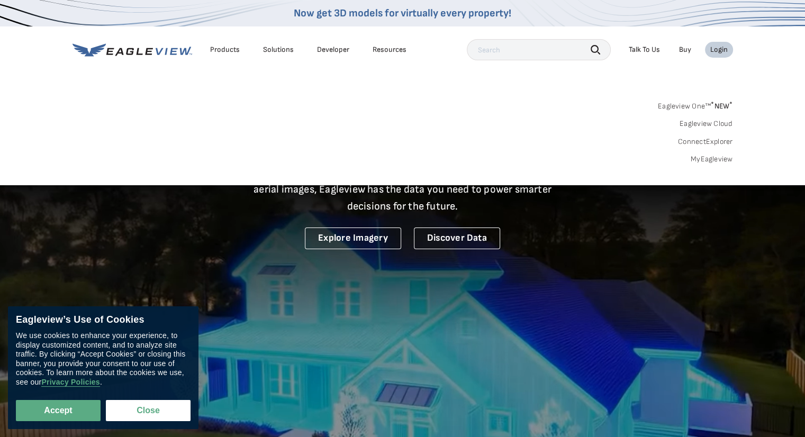  What do you see at coordinates (644, 50) in the screenshot?
I see `div: Talk To Us` at bounding box center [644, 50].